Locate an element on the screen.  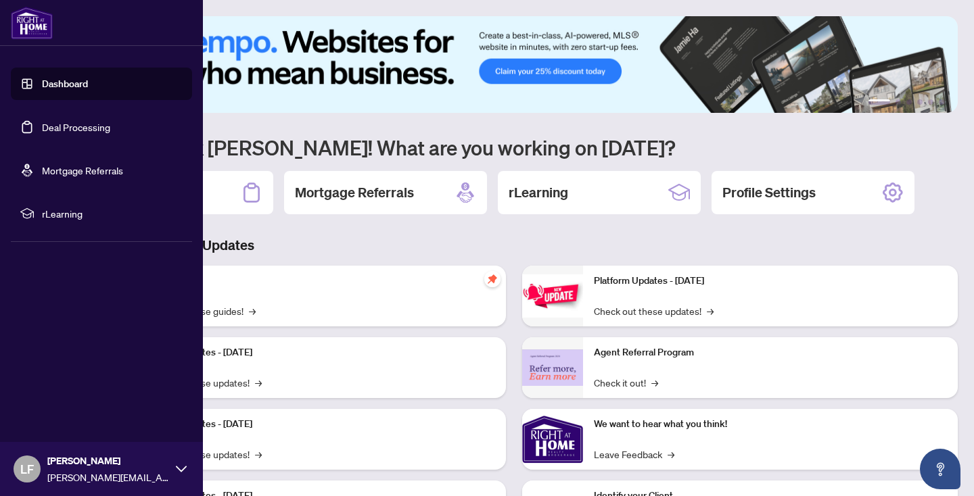
a: Check it out!→ is located at coordinates (626, 383).